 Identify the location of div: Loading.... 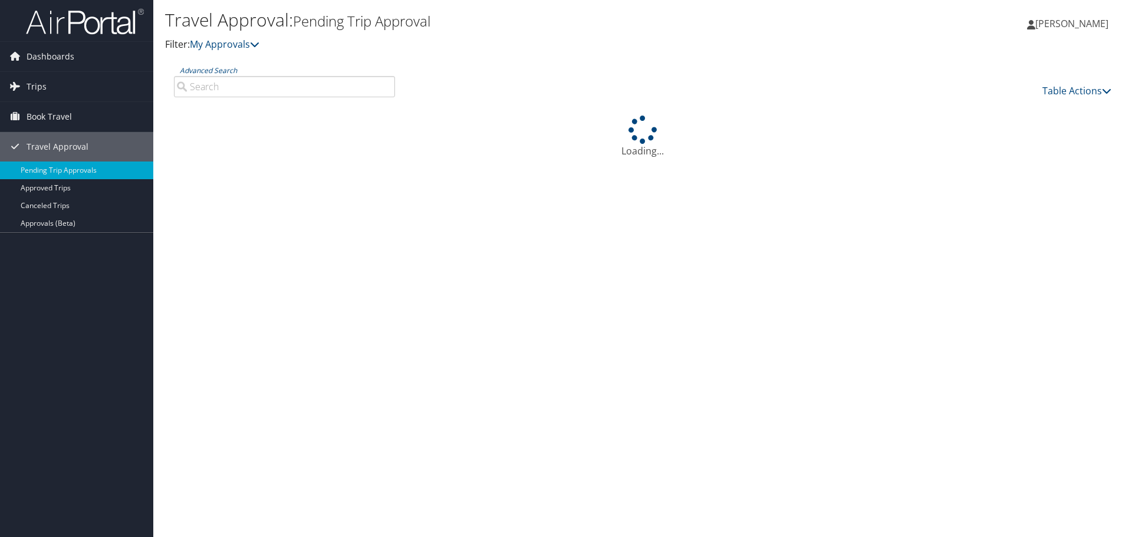
(643, 137).